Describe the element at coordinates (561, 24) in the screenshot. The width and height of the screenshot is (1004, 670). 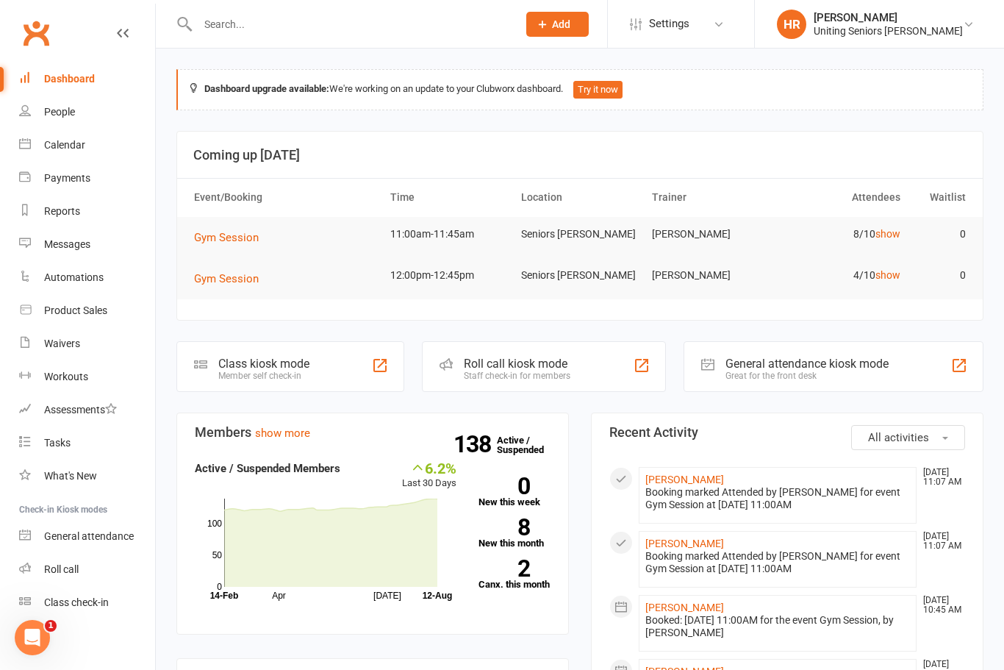
I see `span: Add` at that location.